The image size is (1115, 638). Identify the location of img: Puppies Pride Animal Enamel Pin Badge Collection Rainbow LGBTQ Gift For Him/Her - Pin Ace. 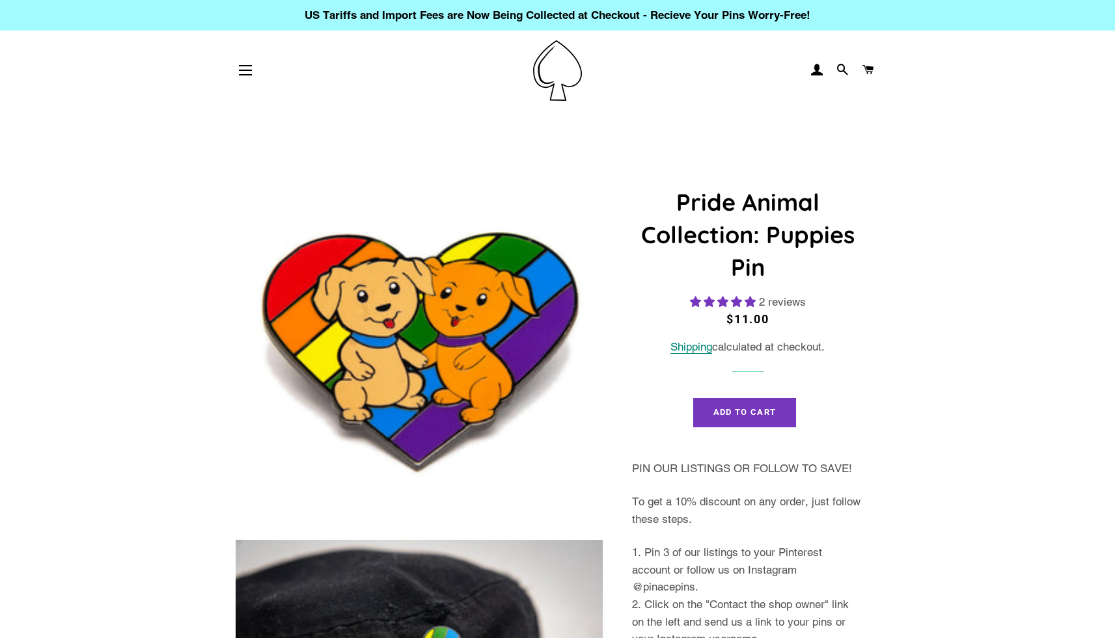
(419, 346).